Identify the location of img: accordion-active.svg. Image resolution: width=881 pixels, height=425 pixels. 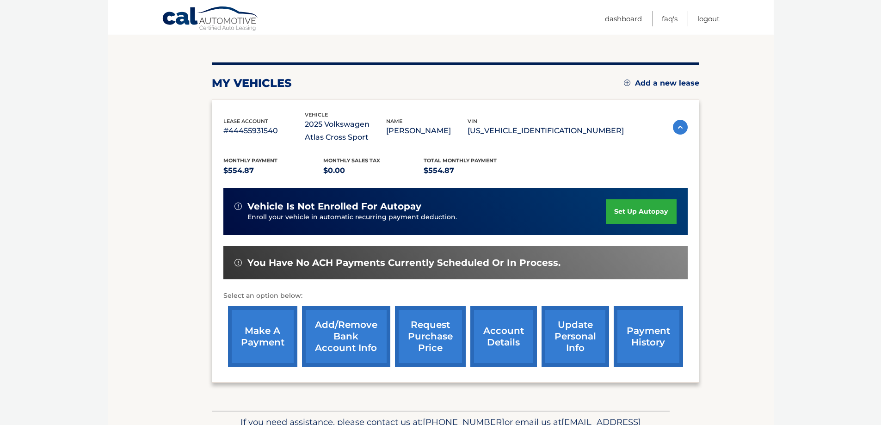
(681, 127).